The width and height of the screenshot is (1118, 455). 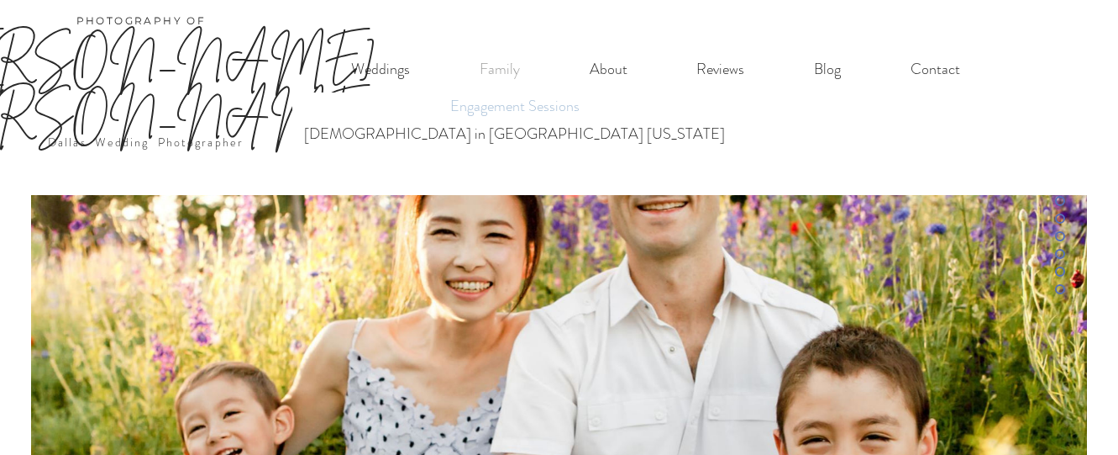 What do you see at coordinates (828, 69) in the screenshot?
I see `p: Blog` at bounding box center [828, 69].